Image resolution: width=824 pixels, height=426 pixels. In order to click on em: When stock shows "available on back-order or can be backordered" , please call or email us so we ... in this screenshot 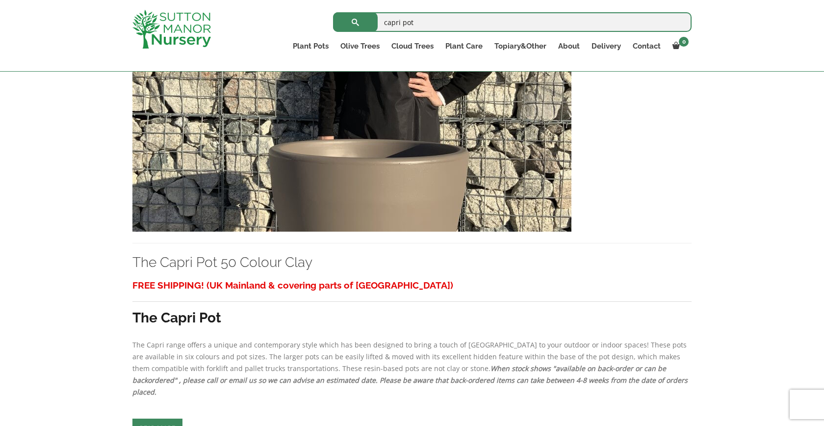, I will do `click(410, 379)`.